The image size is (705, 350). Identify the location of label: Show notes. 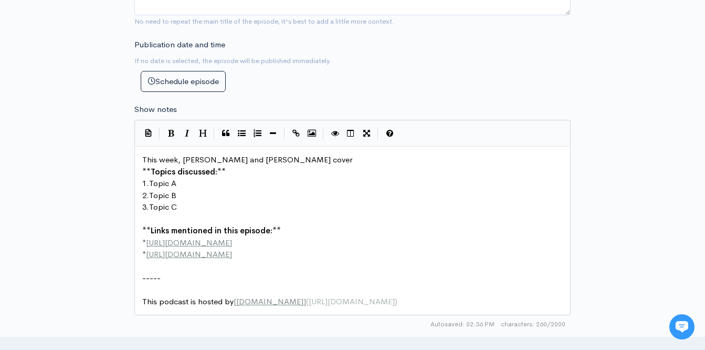
(155, 109).